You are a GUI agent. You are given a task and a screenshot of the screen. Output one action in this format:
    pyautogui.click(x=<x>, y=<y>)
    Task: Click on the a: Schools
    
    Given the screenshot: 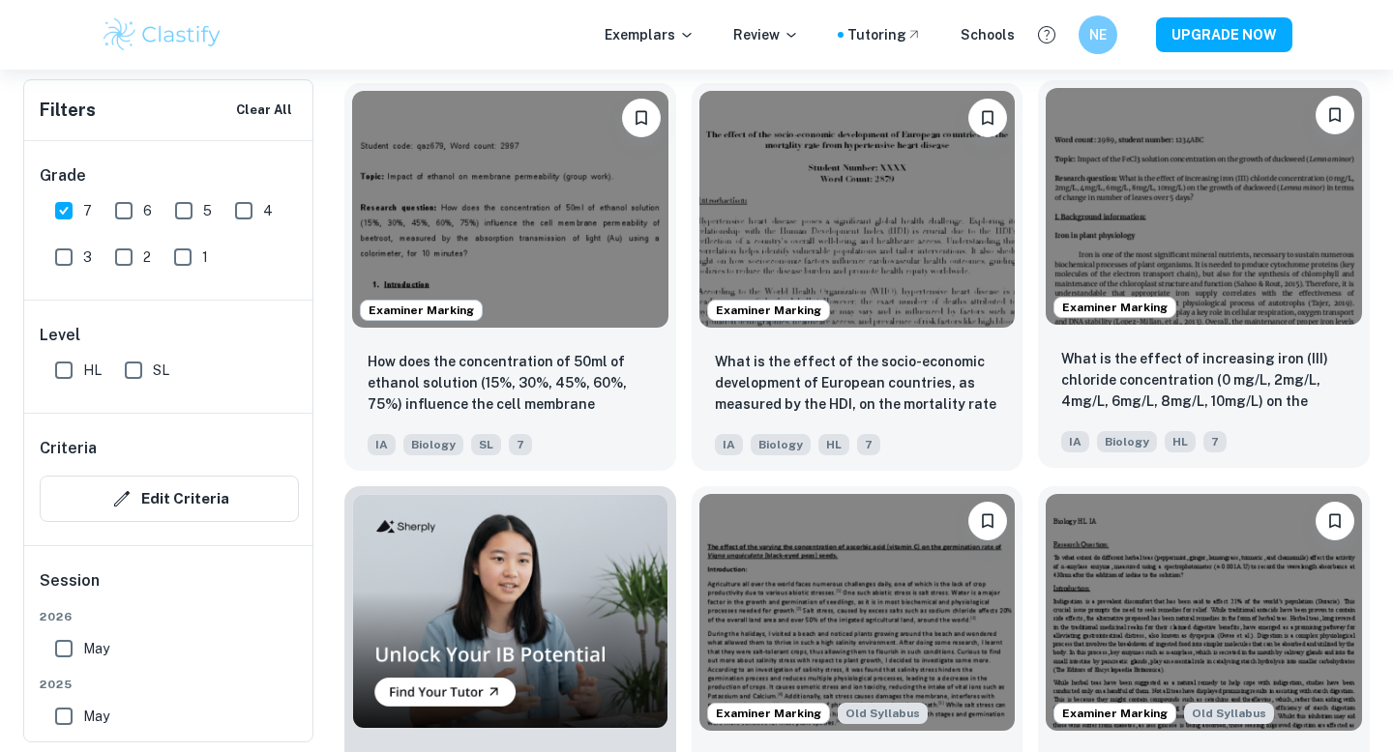 What is the action you would take?
    pyautogui.click(x=987, y=35)
    